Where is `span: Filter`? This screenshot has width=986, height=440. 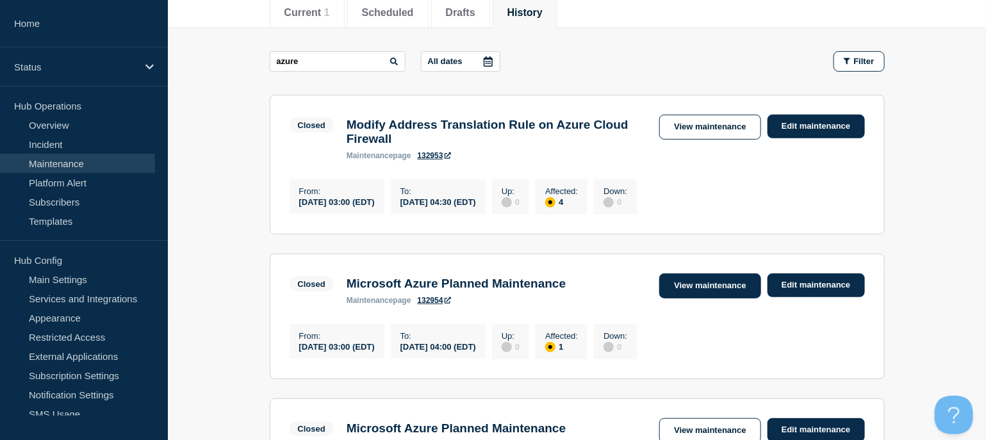 span: Filter is located at coordinates (864, 61).